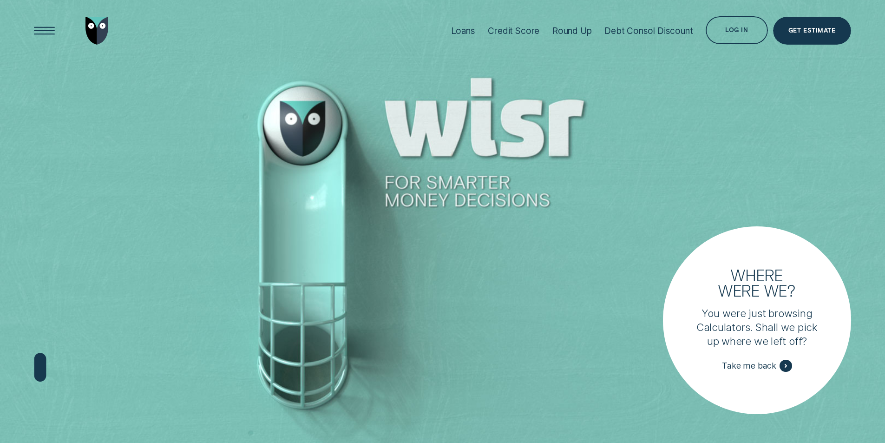 The height and width of the screenshot is (443, 885). I want to click on a: Where were we?You were just browsing Calculators. Shall we pick up where we left off?Take me back, so click(757, 320).